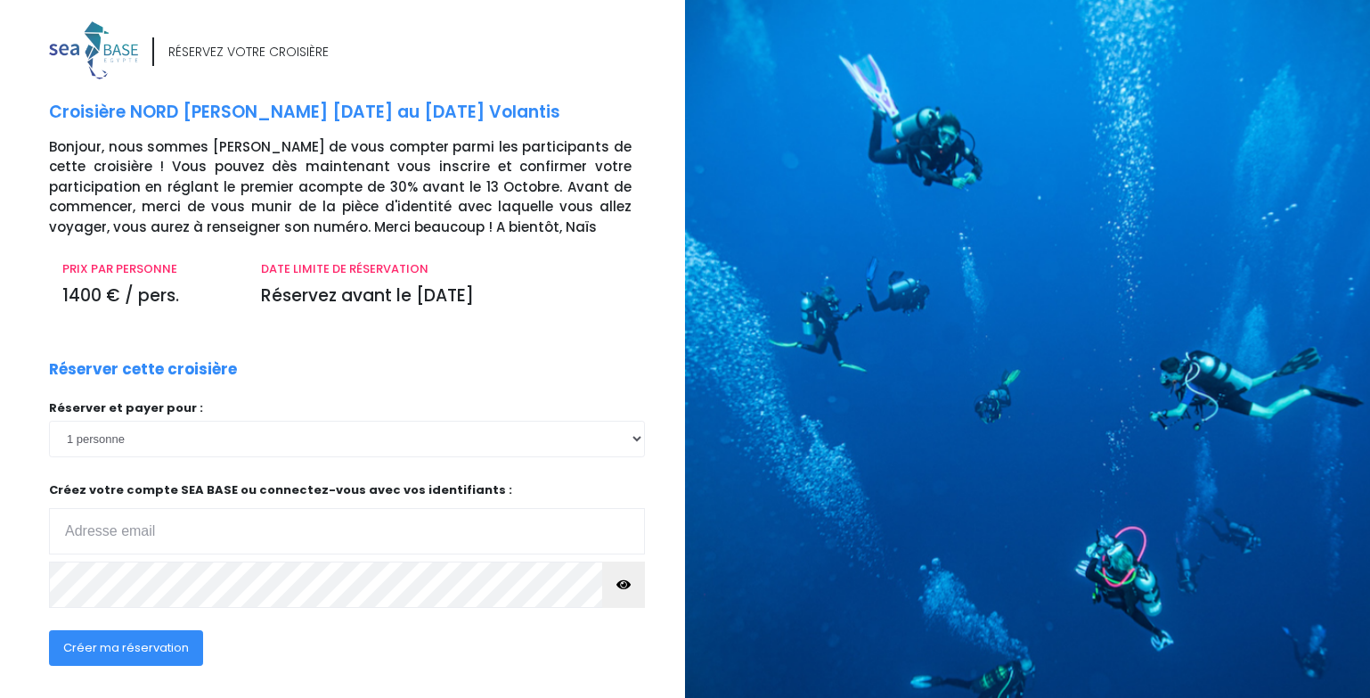  What do you see at coordinates (148, 269) in the screenshot?
I see `p: PRIX PAR PERSONNE` at bounding box center [148, 269].